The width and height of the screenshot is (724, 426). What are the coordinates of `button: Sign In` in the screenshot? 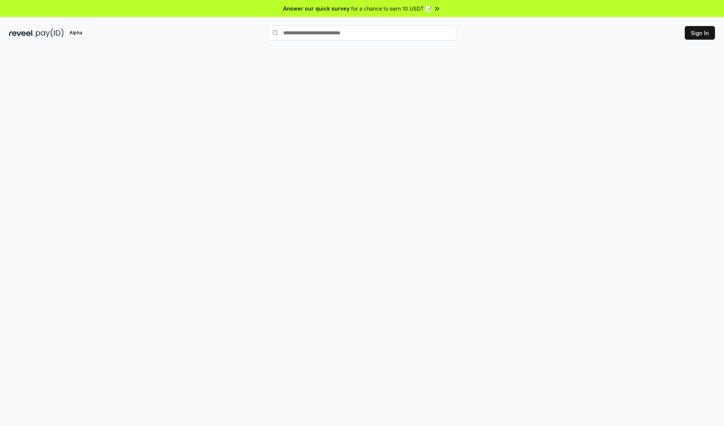 It's located at (700, 33).